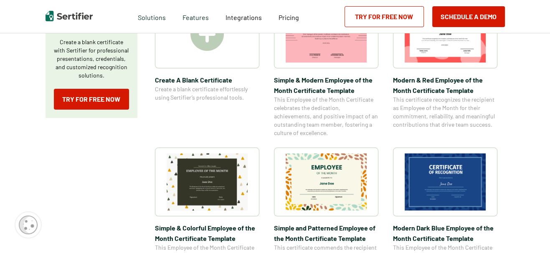  I want to click on img: Simple and Patterned Employee of the Month Certificate Template, so click(326, 182).